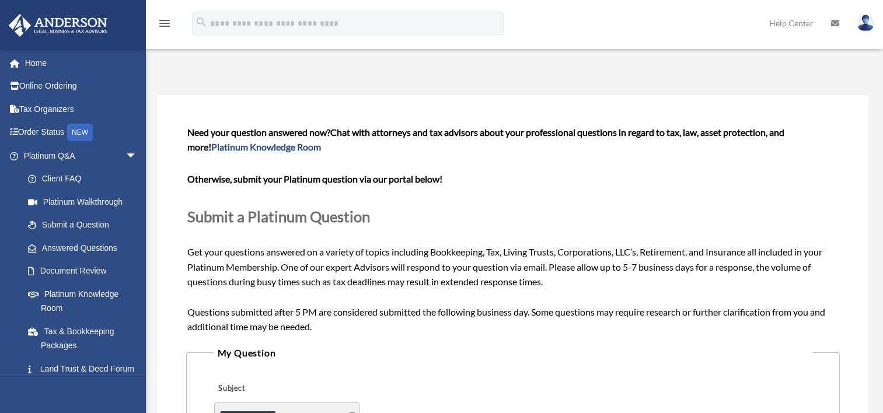 Image resolution: width=883 pixels, height=413 pixels. Describe the element at coordinates (81, 132) in the screenshot. I see `a: Order StatusNEW` at that location.